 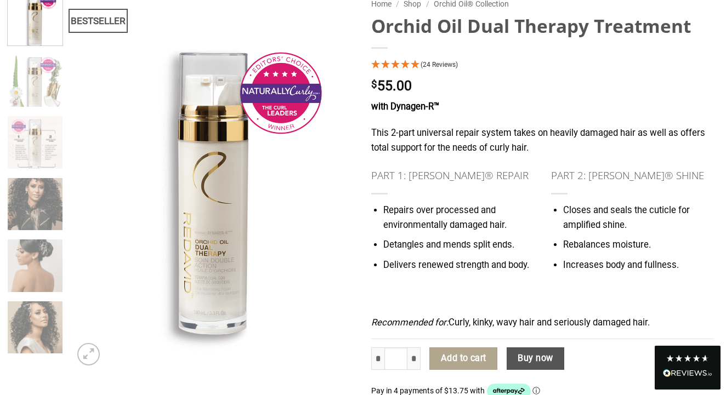 I want to click on p: This 2-part universal repair system takes on heavily damaged hair as well as offers total support..., so click(x=542, y=140).